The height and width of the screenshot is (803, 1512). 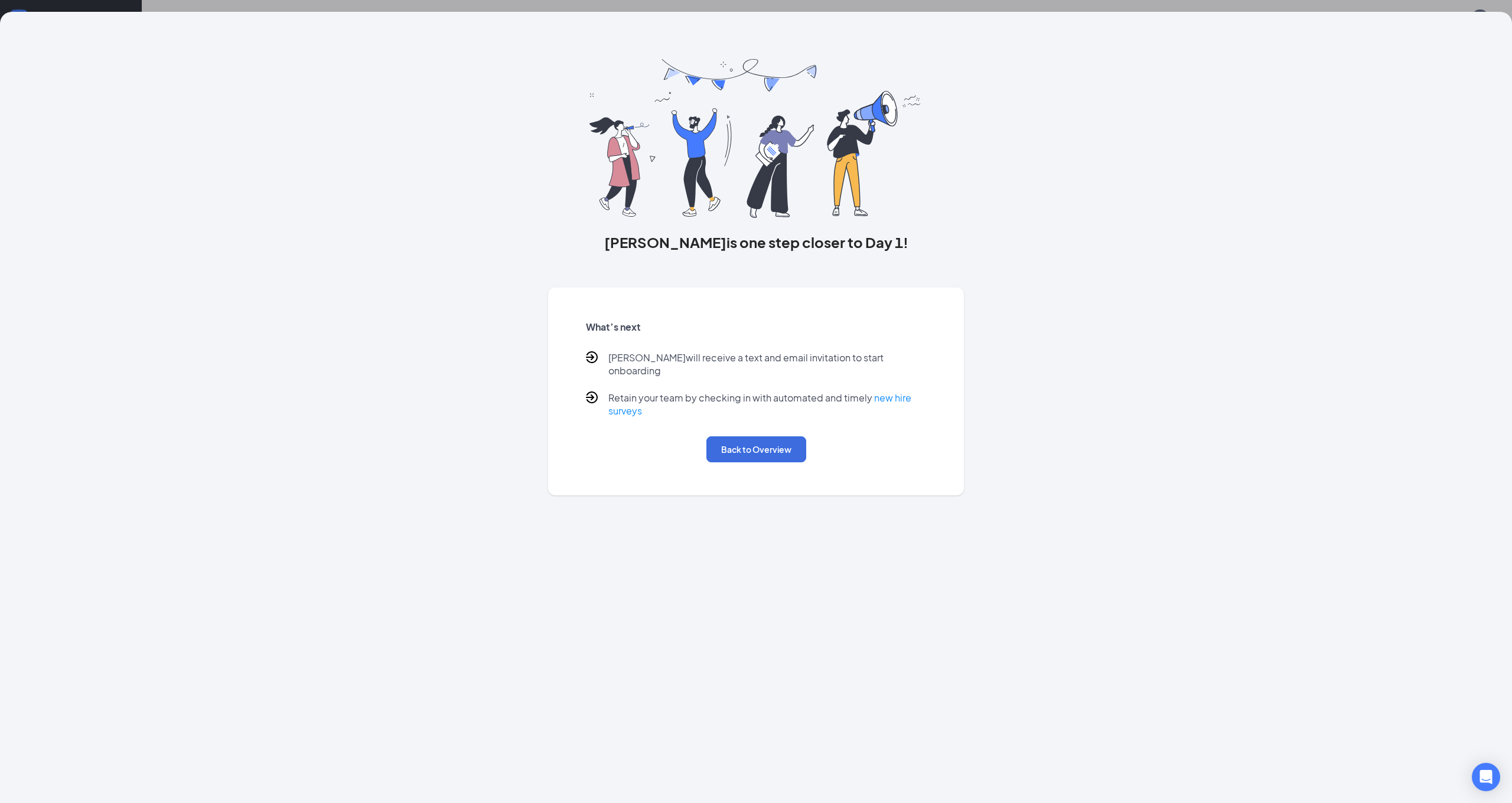 I want to click on p: Retain your team by checking in with automated and timely, so click(x=766, y=404).